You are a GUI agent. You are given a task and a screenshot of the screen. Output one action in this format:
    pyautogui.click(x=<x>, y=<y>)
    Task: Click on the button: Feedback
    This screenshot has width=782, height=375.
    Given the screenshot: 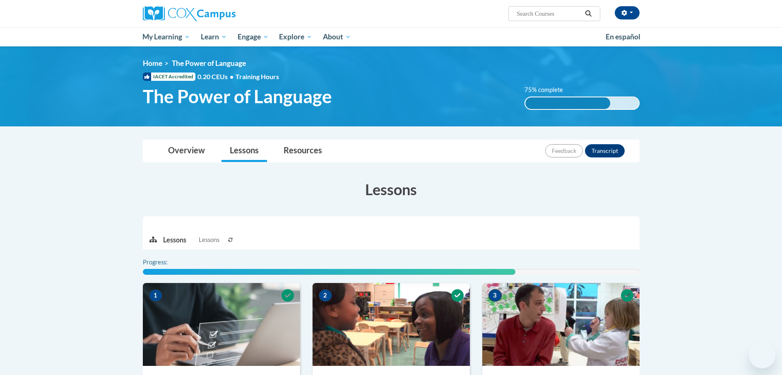 What is the action you would take?
    pyautogui.click(x=564, y=151)
    